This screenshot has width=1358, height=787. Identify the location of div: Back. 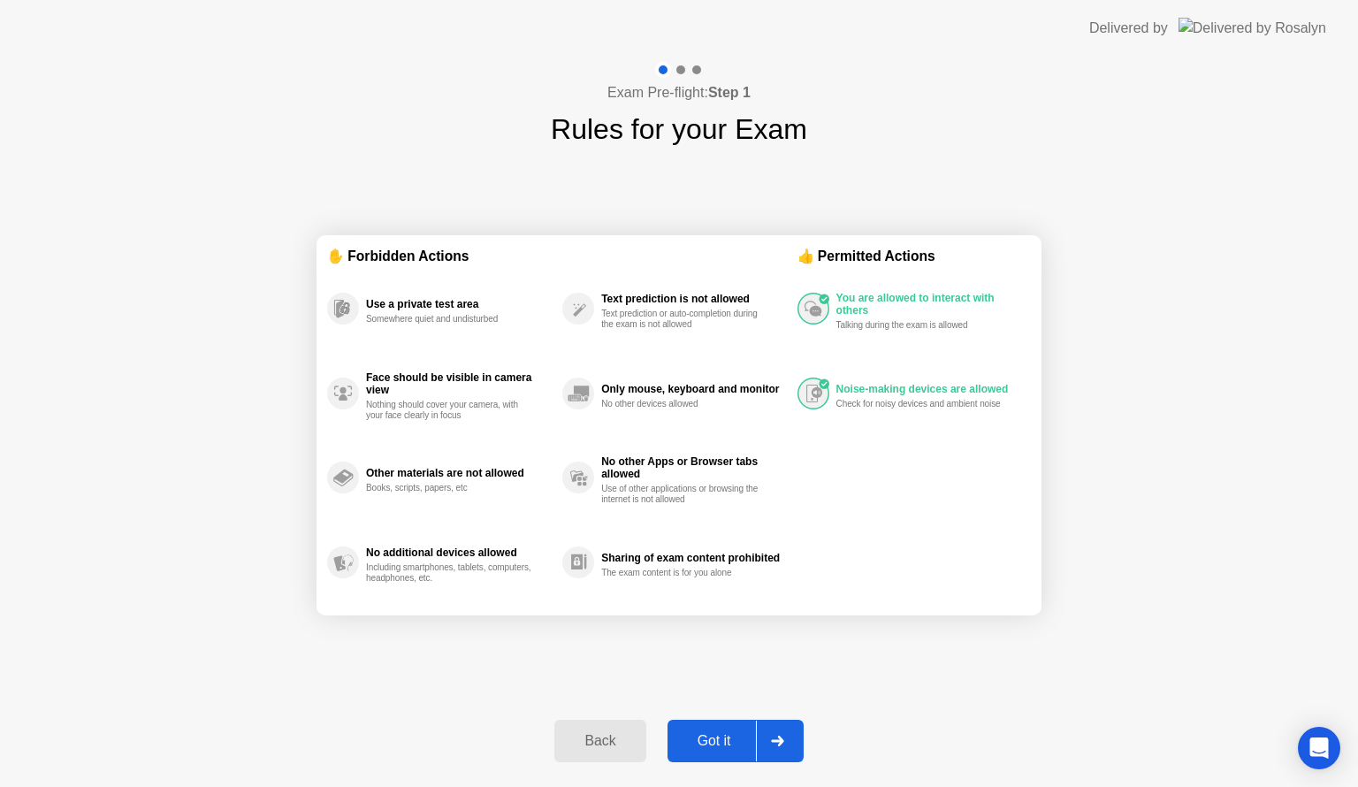
(600, 741).